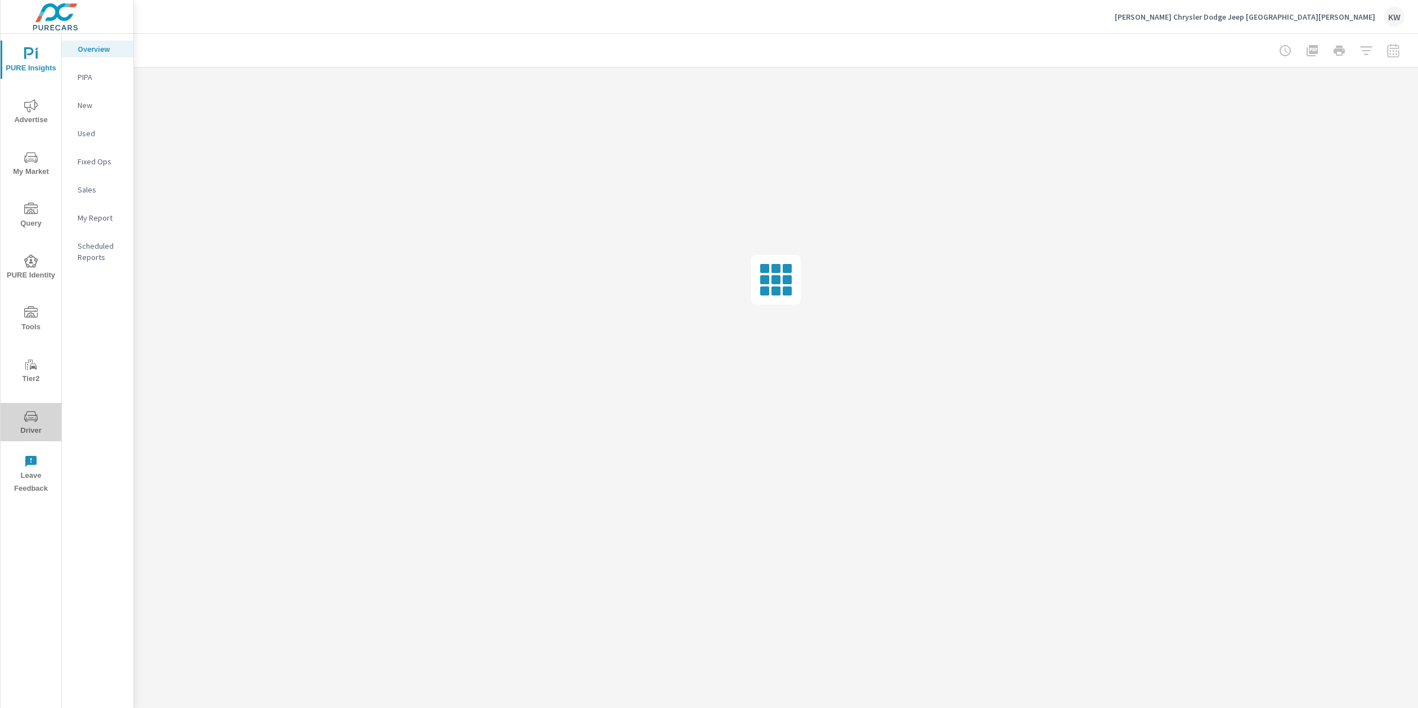  I want to click on span: Advertise, so click(31, 113).